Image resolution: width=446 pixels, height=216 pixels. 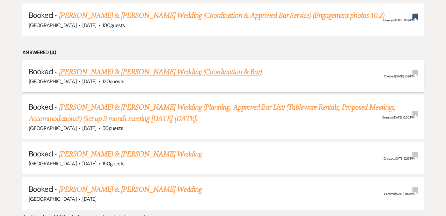 I want to click on span: 50 guests, so click(x=112, y=128).